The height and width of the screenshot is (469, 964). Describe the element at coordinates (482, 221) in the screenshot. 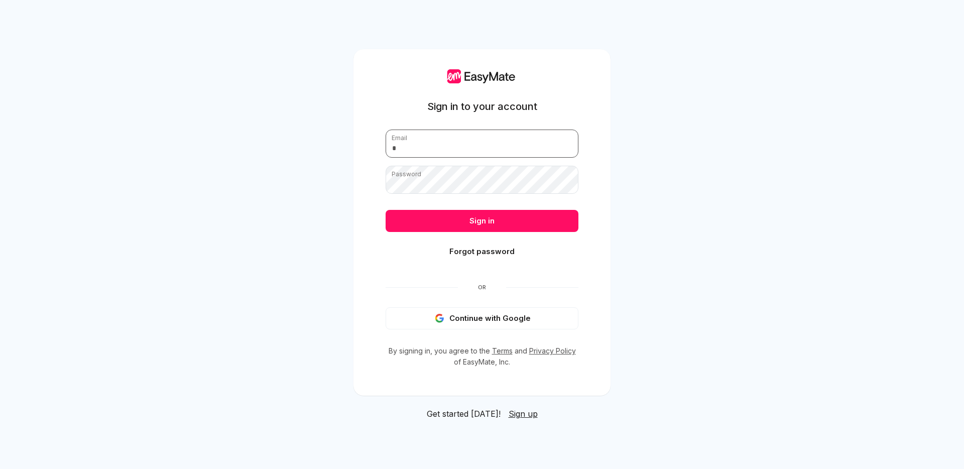

I see `button: Sign in` at that location.